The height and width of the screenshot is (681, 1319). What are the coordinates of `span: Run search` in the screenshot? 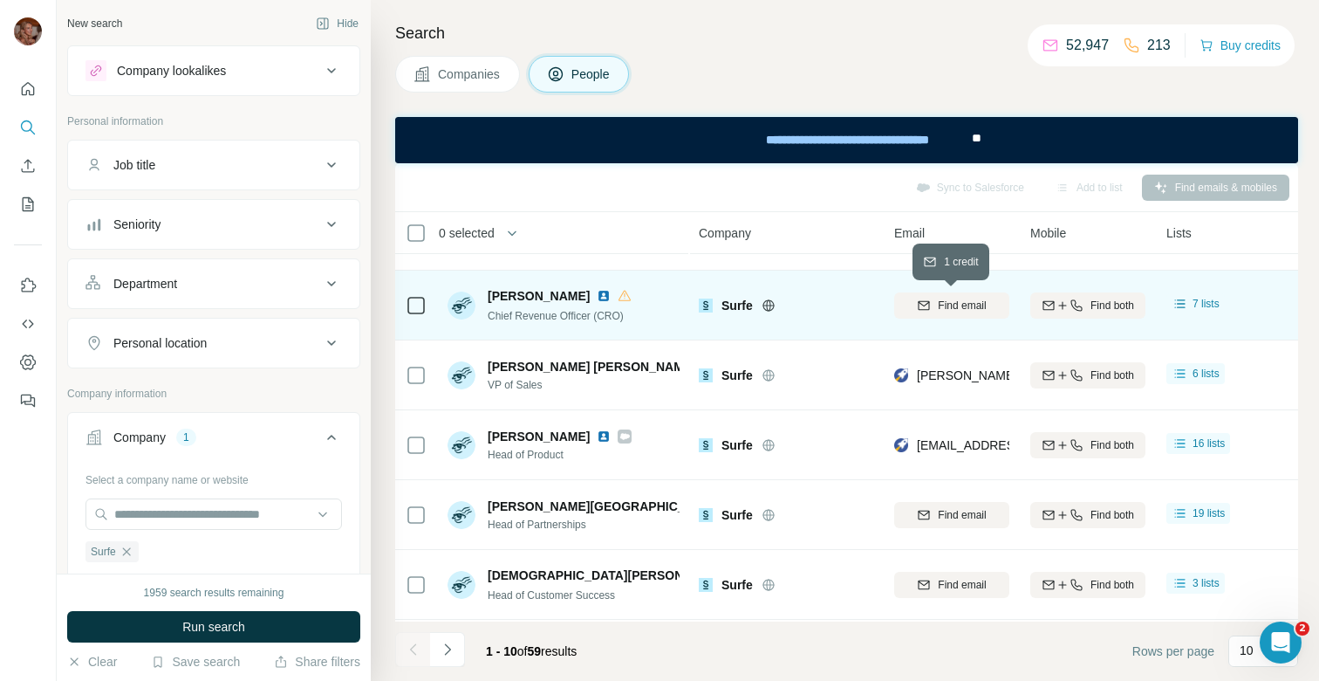 It's located at (214, 627).